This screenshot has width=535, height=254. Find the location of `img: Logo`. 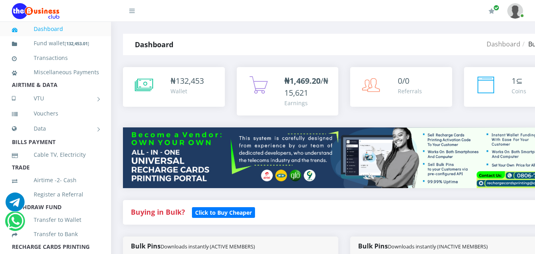

img: Logo is located at coordinates (36, 11).